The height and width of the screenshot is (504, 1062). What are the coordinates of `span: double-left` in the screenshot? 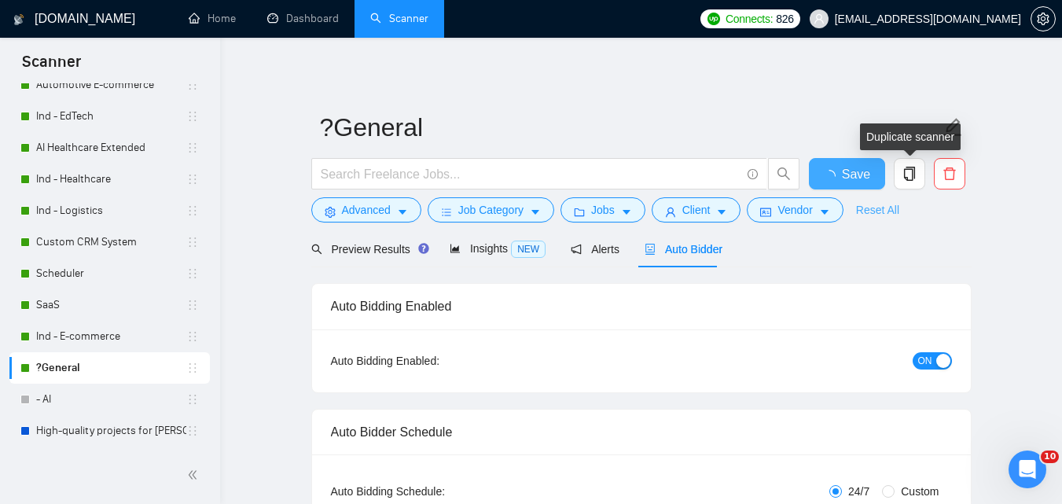 It's located at (195, 475).